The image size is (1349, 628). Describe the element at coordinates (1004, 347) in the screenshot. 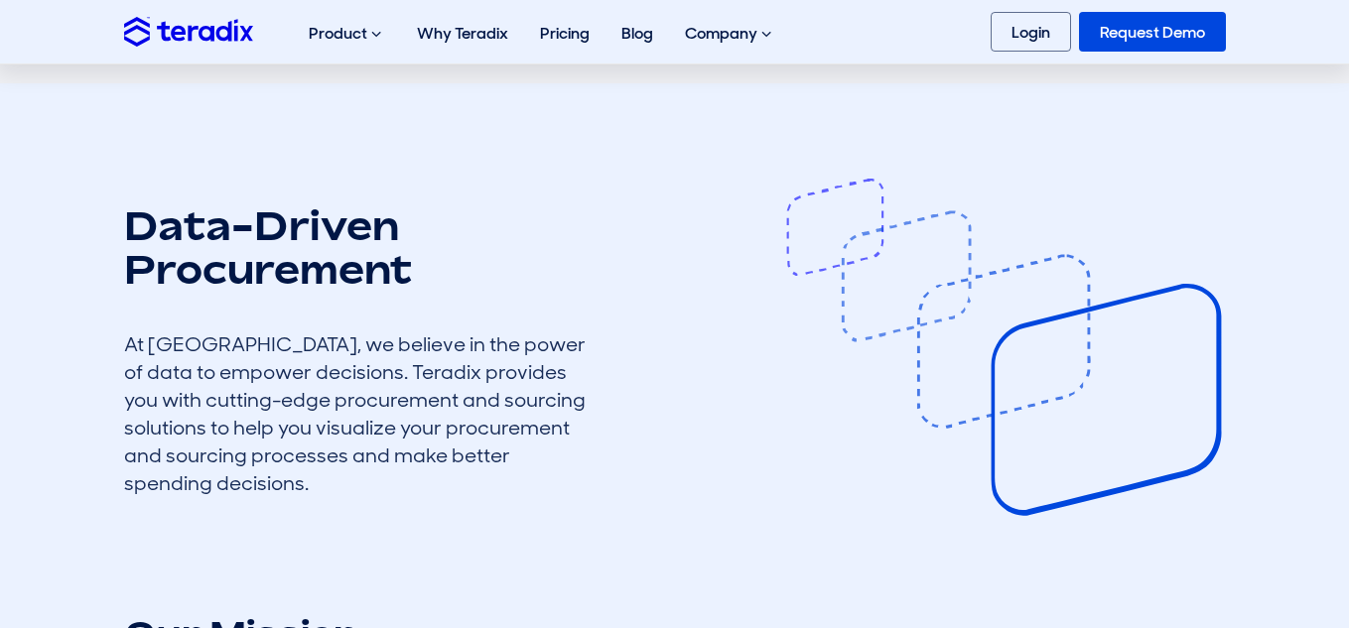

I see `img: عن تيرادكس` at that location.